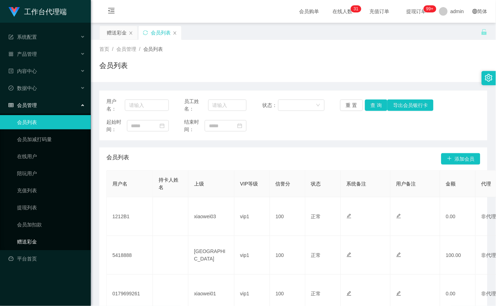  What do you see at coordinates (11, 71) in the screenshot?
I see `i: 图标: profile` at bounding box center [11, 71].